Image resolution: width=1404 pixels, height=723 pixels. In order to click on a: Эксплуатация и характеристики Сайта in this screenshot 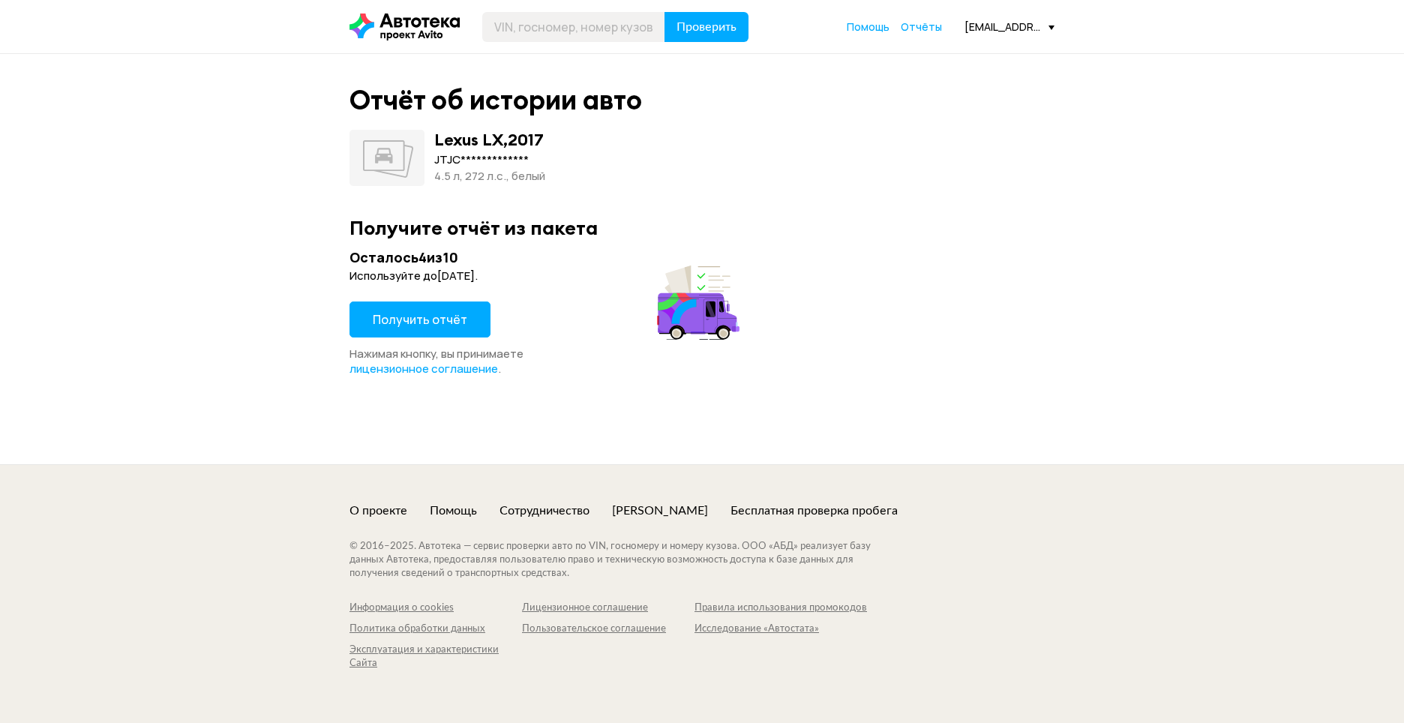, I will do `click(436, 657)`.